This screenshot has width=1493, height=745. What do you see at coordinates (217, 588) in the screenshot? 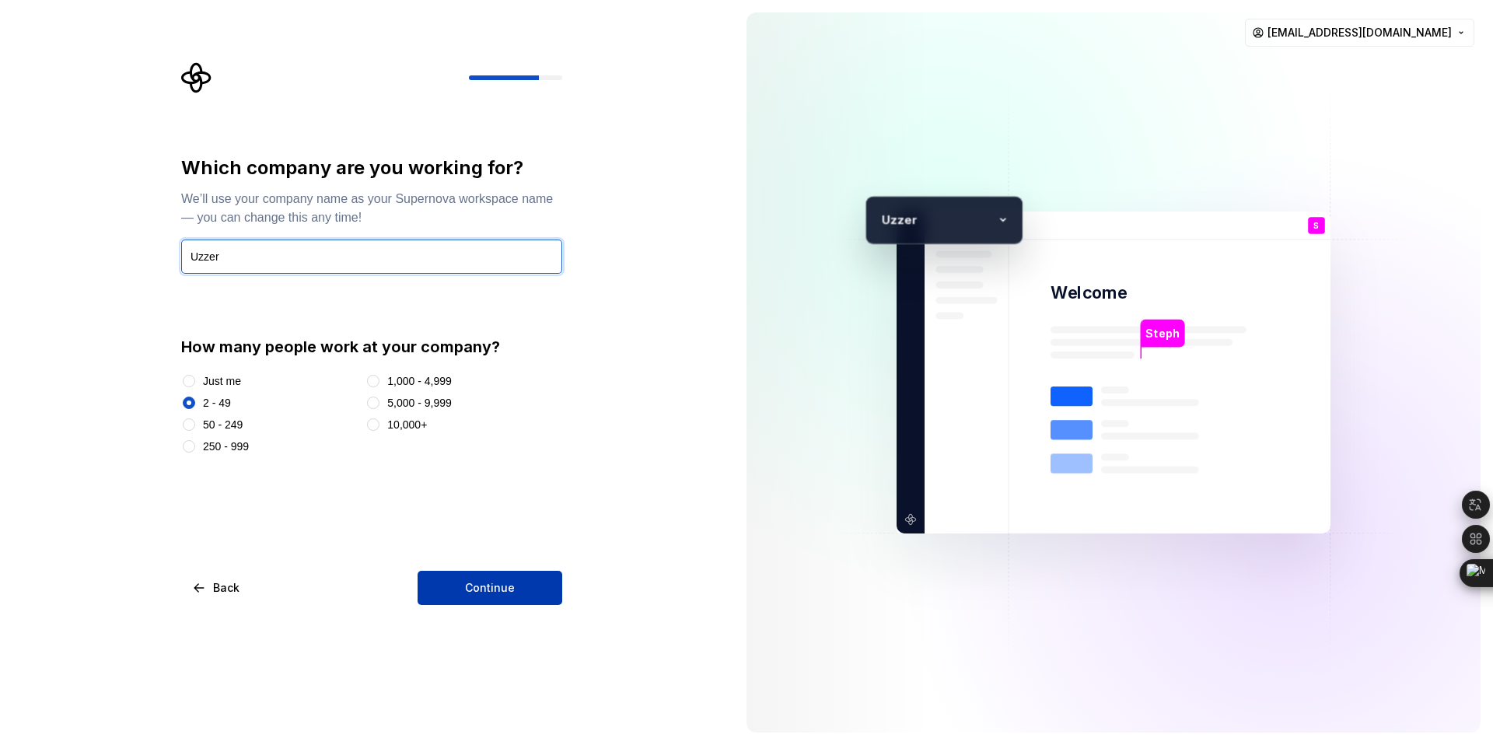
I see `button: Back` at bounding box center [217, 588].